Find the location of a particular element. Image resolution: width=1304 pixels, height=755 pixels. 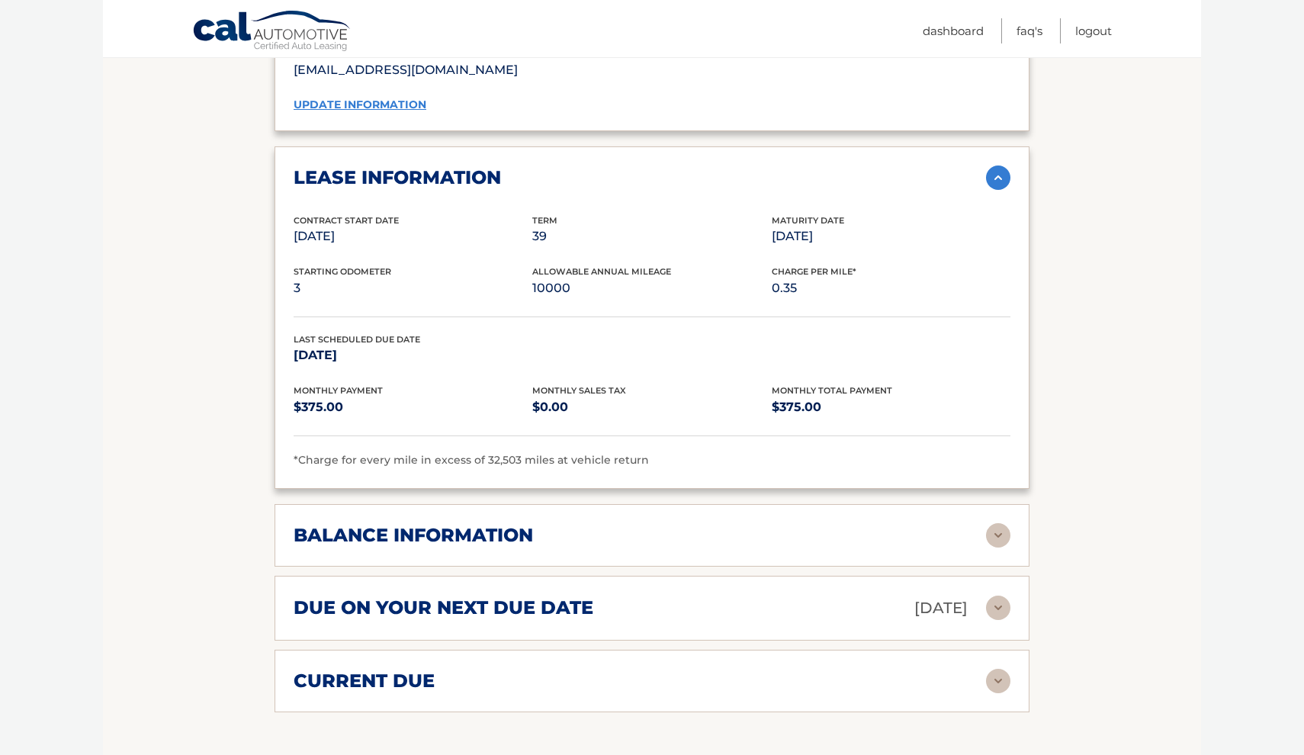

span: Starting Odometer is located at coordinates (342, 271).